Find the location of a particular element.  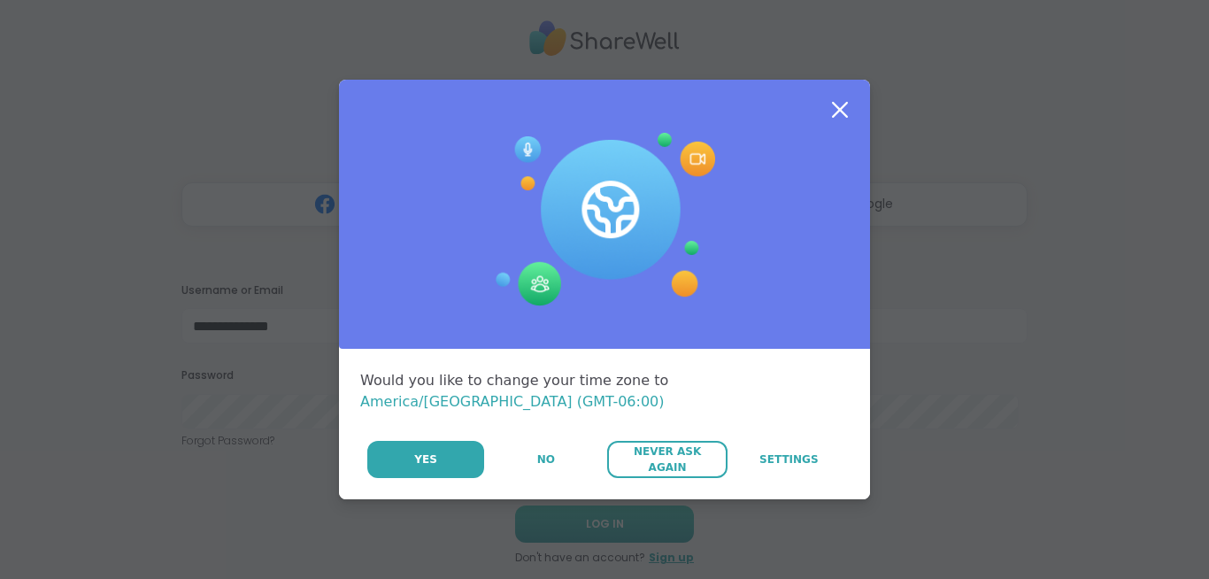

div: Would you like to change your time zone to is located at coordinates (605, 391).